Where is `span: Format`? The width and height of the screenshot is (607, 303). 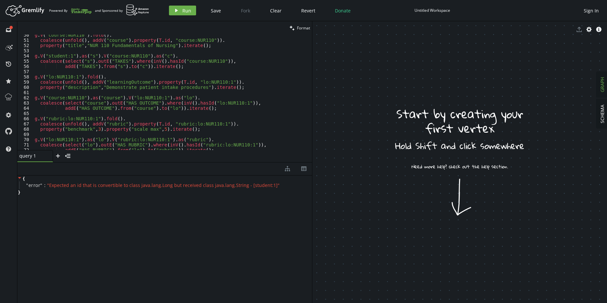 span: Format is located at coordinates (303, 28).